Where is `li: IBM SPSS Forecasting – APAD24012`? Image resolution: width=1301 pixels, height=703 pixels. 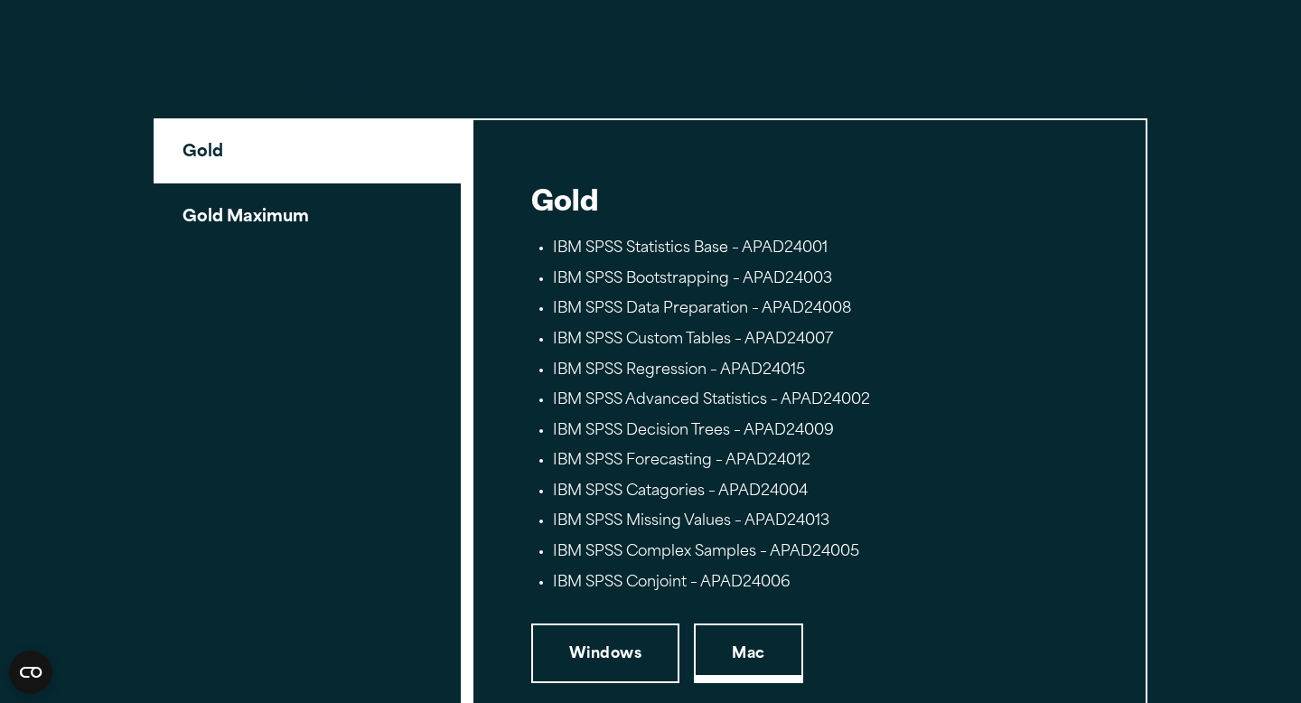 li: IBM SPSS Forecasting – APAD24012 is located at coordinates (820, 462).